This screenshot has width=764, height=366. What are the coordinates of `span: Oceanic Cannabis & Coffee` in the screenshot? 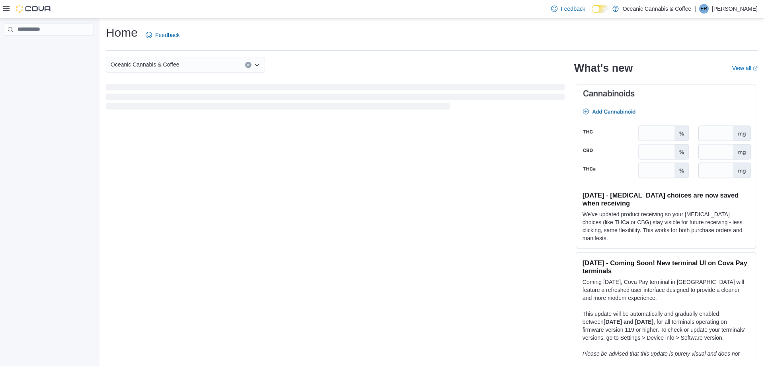 It's located at (145, 64).